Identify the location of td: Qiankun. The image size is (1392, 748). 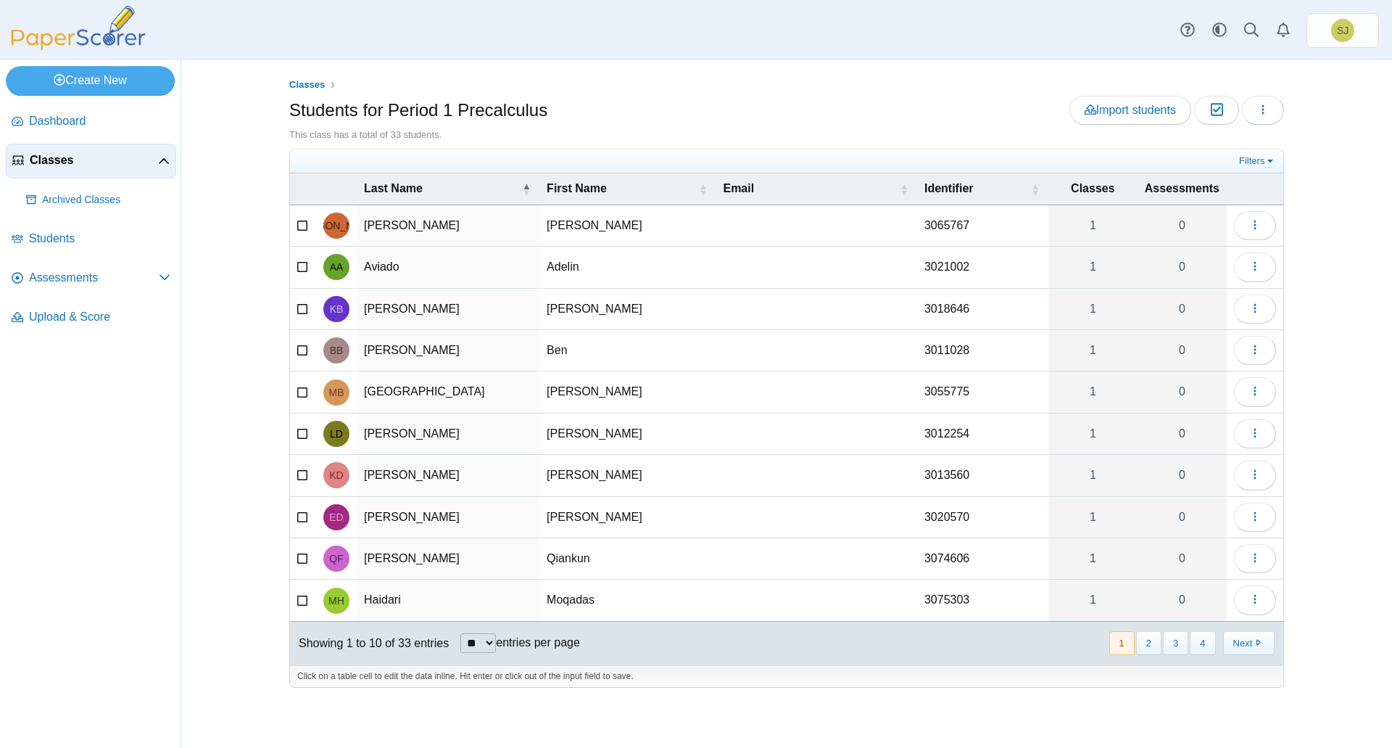
(627, 558).